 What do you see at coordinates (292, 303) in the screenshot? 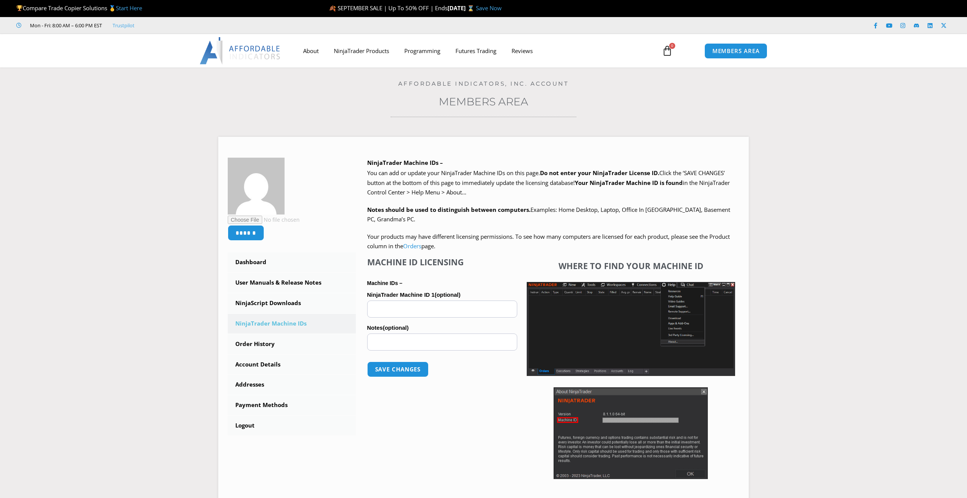
I see `a: NinjaScript Downloads` at bounding box center [292, 303].